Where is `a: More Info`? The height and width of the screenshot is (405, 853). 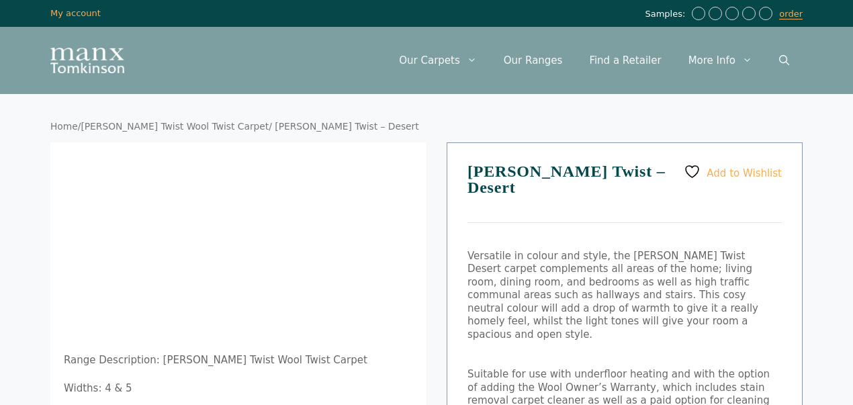
a: More Info is located at coordinates (720, 60).